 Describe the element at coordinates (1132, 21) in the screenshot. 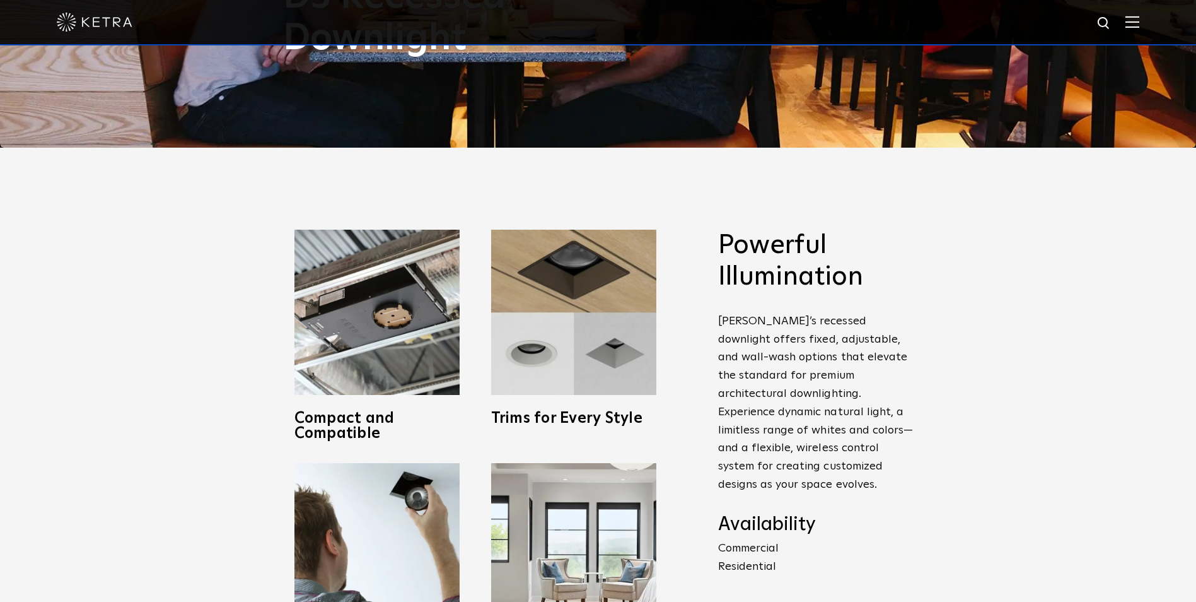

I see `img: Hamburger%20Nav.svg` at that location.